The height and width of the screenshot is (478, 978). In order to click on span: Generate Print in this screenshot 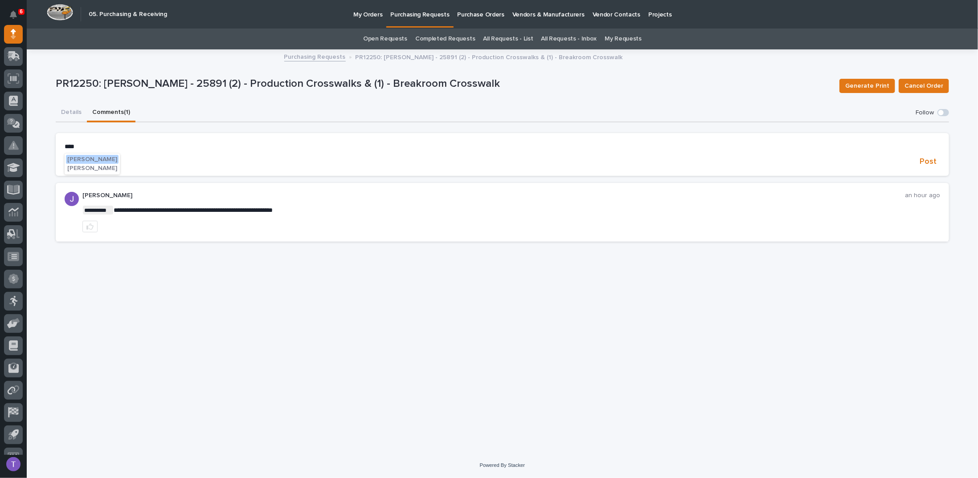, I will do `click(867, 86)`.